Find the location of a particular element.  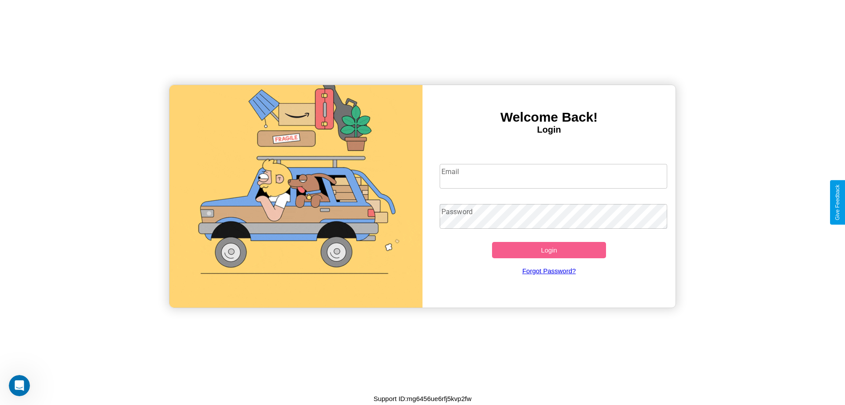

div: Give Feedback is located at coordinates (838, 202).